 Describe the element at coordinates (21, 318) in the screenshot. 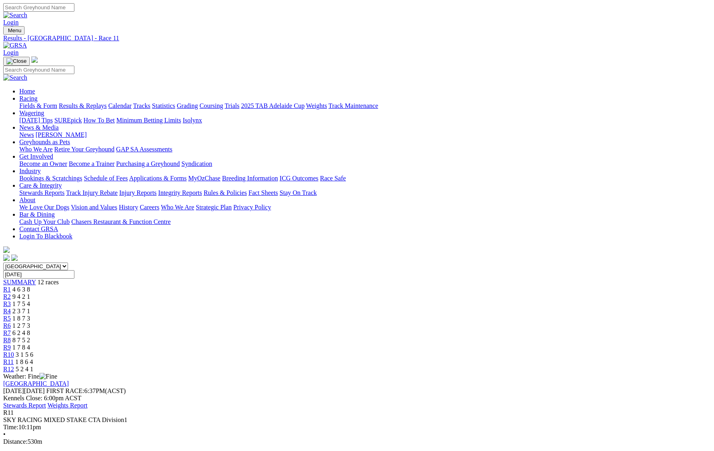

I see `span: 1 8 7 3` at that location.